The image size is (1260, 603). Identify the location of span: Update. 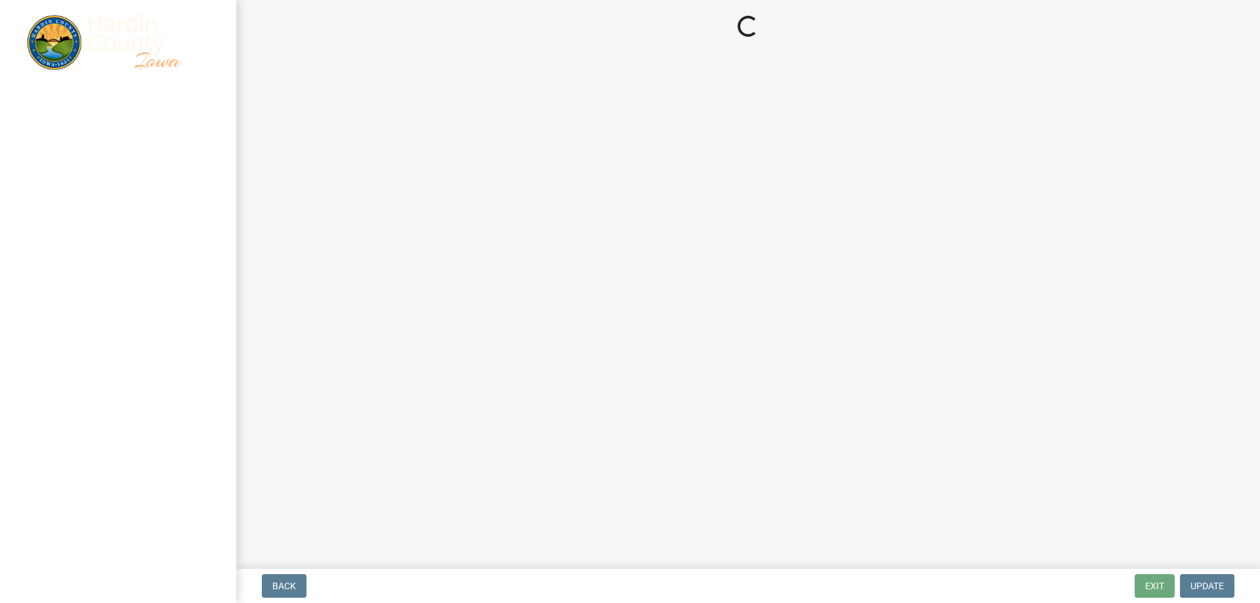
(1207, 586).